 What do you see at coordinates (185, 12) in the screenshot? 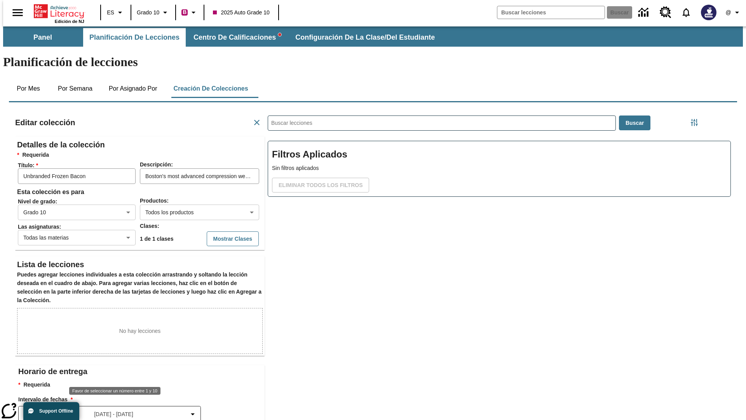
I see `span: B` at bounding box center [185, 12].